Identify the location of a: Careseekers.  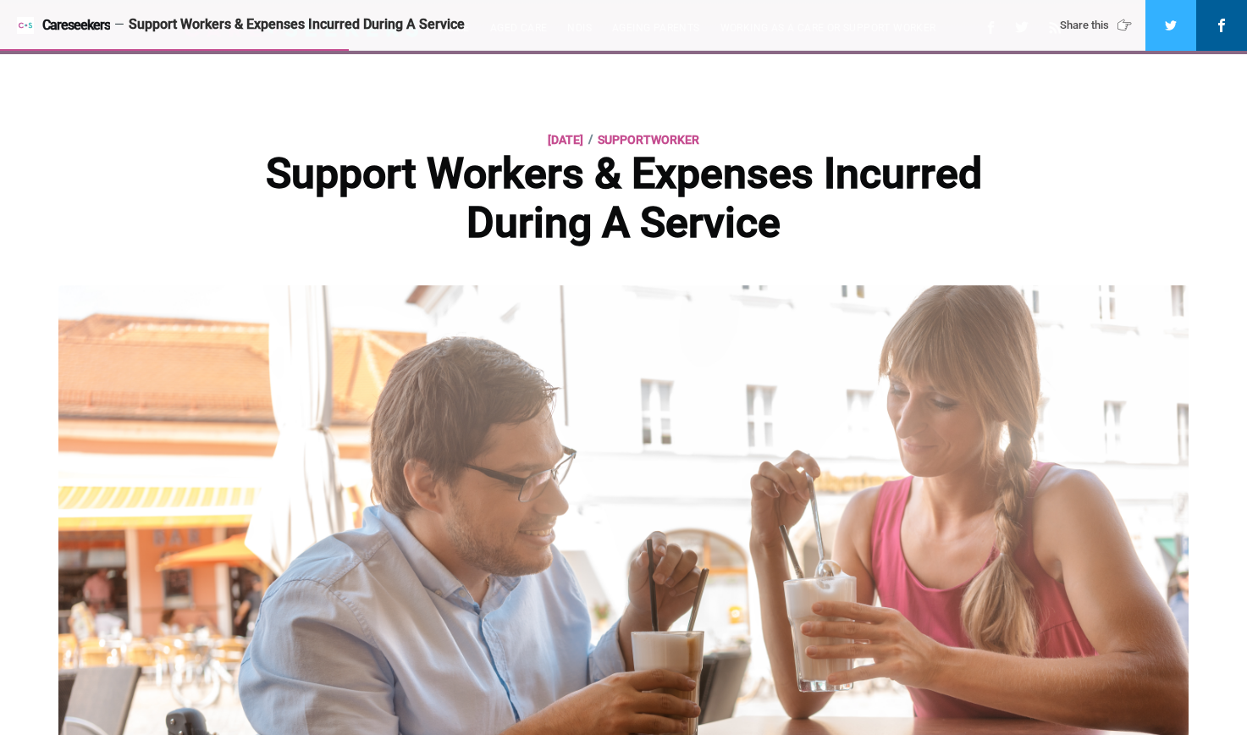
(64, 25).